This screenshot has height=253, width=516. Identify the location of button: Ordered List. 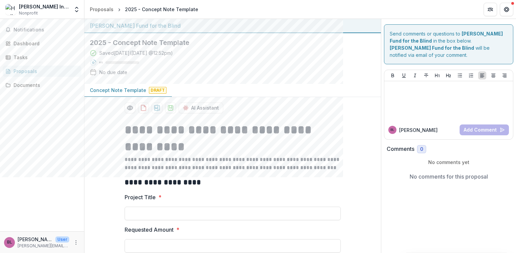
(471, 75).